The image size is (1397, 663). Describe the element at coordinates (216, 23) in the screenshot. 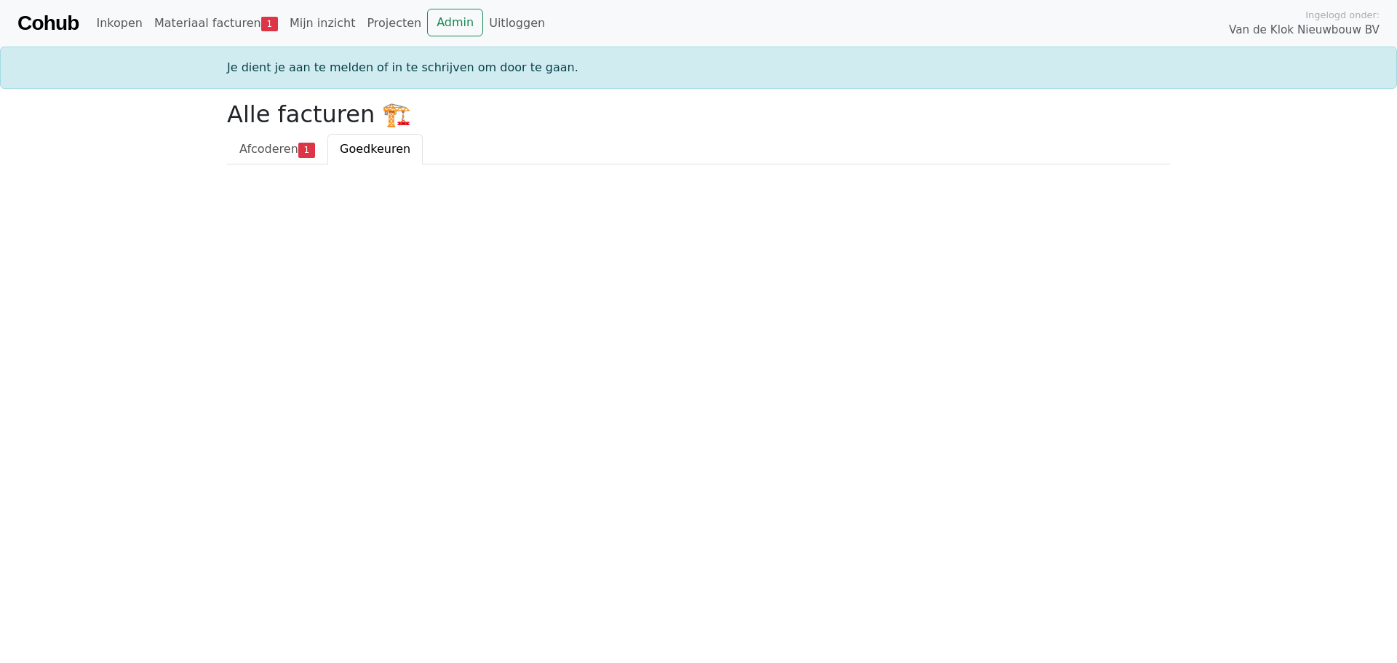

I see `a: Materiaal facturen1` at that location.